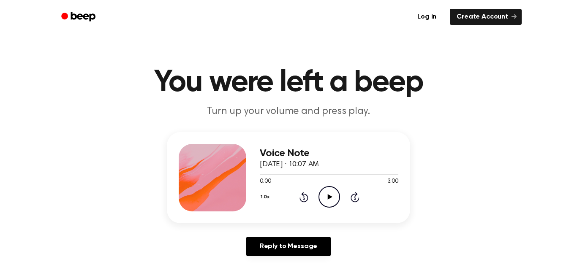  Describe the element at coordinates (265, 182) in the screenshot. I see `span: 0:00` at that location.